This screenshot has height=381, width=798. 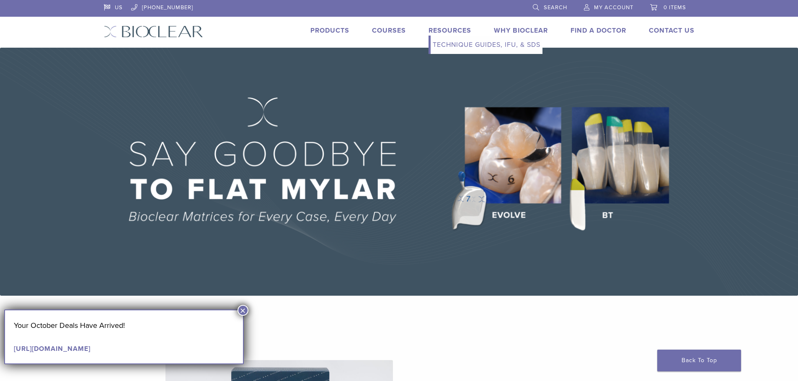 I want to click on a: Courses, so click(x=389, y=31).